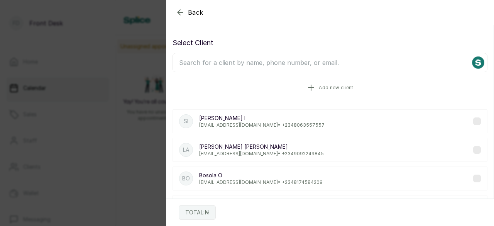 This screenshot has height=226, width=494. I want to click on p: LA, so click(186, 150).